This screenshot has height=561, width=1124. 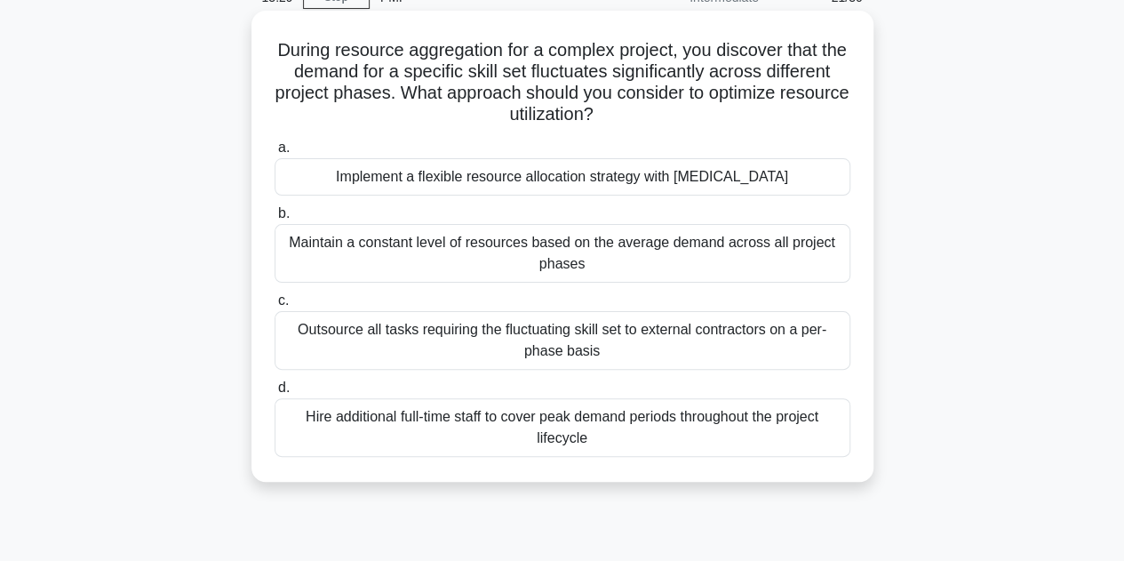 What do you see at coordinates (283, 147) in the screenshot?
I see `span: a.` at bounding box center [283, 147].